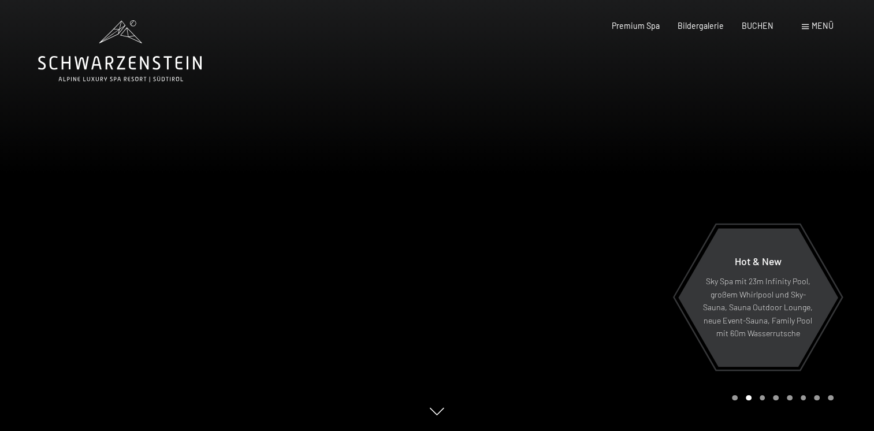 The height and width of the screenshot is (431, 874). Describe the element at coordinates (830, 398) in the screenshot. I see `div: Carousel Page 8` at that location.